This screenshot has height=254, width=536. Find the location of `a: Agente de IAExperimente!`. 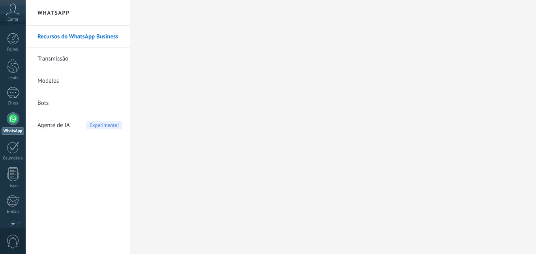

a: Agente de IAExperimente! is located at coordinates (80, 125).